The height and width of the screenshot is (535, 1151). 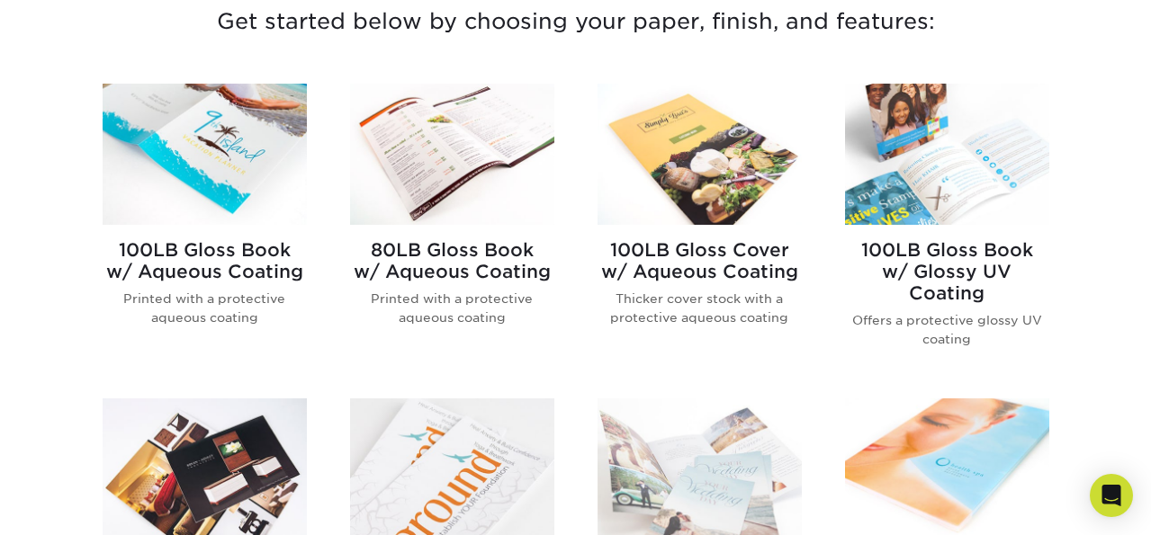 What do you see at coordinates (947, 154) in the screenshot?
I see `img: 100LB Gloss Book<br/>w/ Glossy UV Coating Brochures & Flyers` at bounding box center [947, 154].